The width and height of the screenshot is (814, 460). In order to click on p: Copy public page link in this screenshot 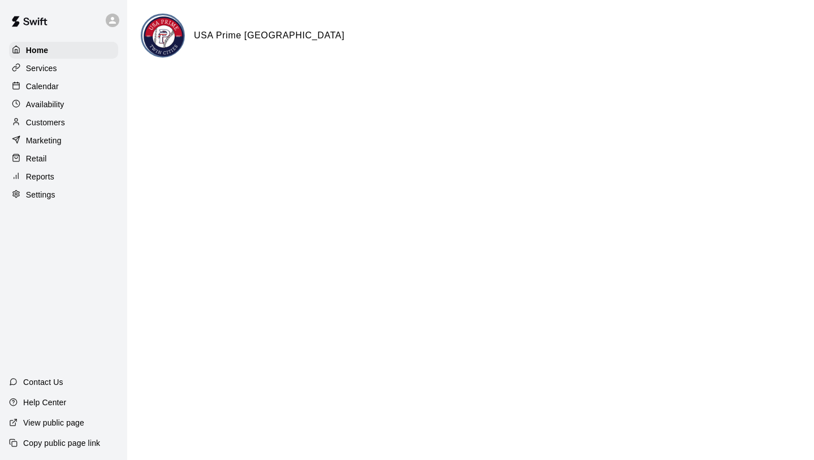, I will do `click(62, 444)`.